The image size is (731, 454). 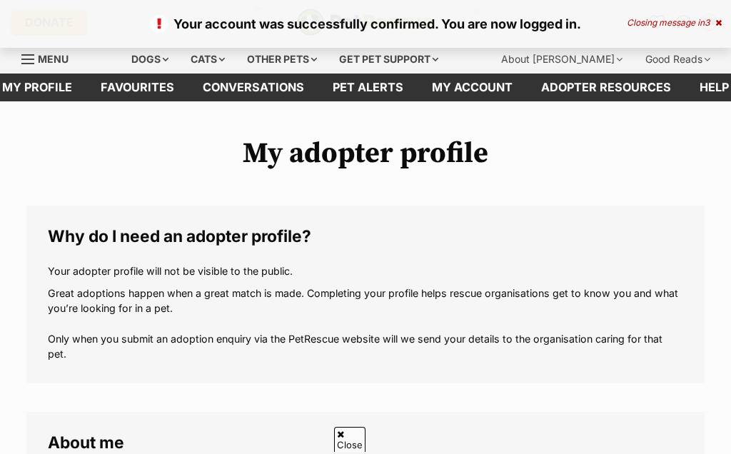 I want to click on fieldset: Why do I need an adopter profile?, so click(x=366, y=294).